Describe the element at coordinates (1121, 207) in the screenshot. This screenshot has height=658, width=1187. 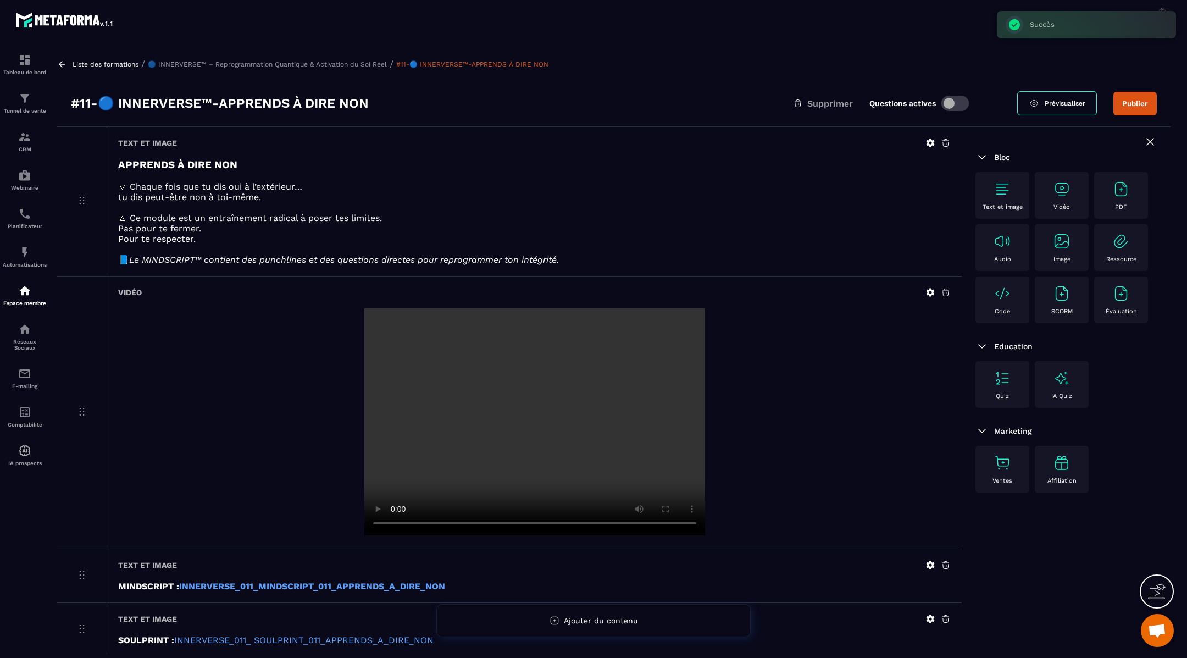
I see `p: PDF` at that location.